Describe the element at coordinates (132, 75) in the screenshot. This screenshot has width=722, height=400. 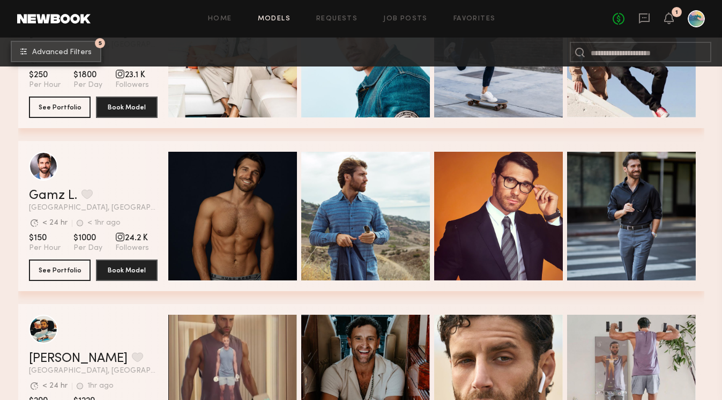
I see `span: 23.1 K` at that location.